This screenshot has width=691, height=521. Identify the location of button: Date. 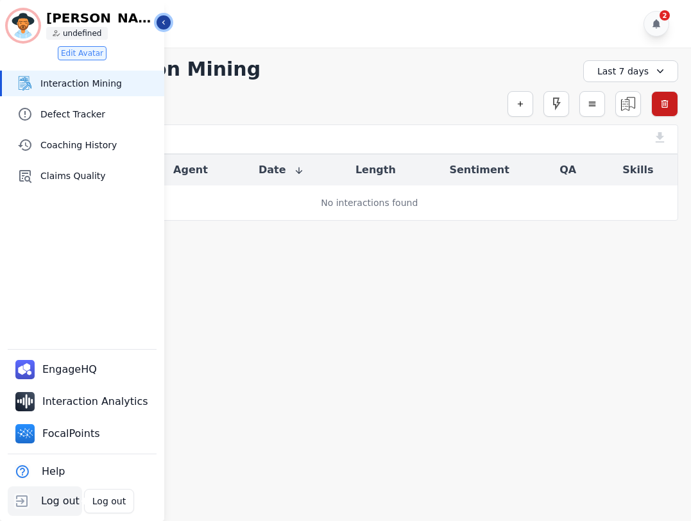
(281, 170).